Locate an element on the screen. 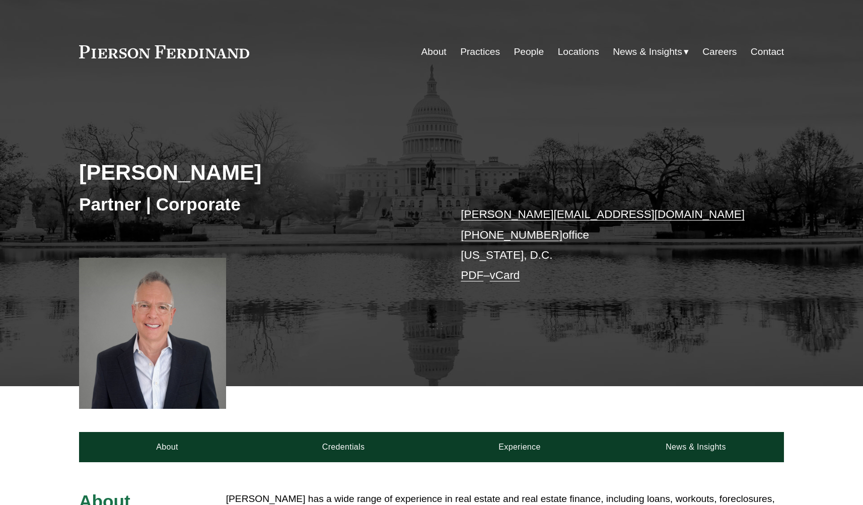 This screenshot has height=505, width=863. a: folder dropdown is located at coordinates (651, 52).